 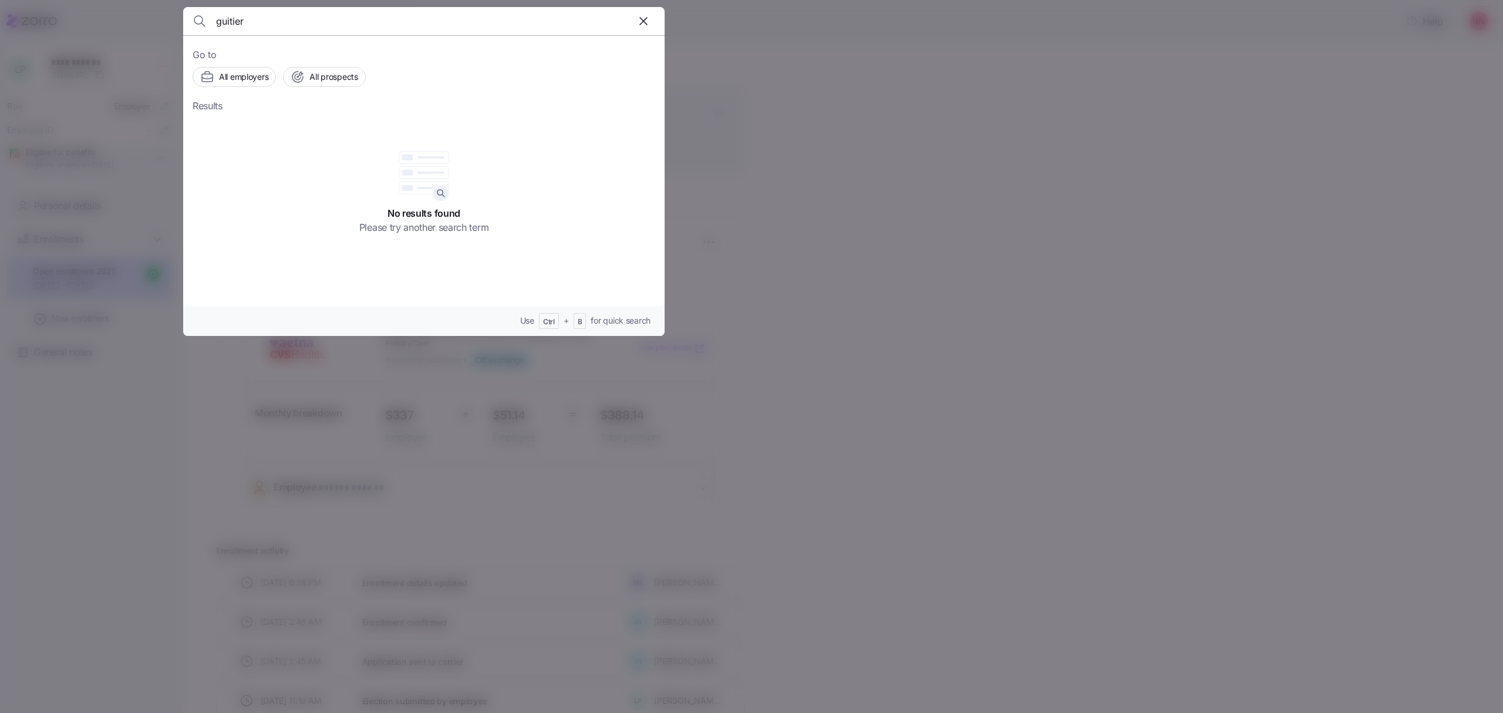 What do you see at coordinates (549, 322) in the screenshot?
I see `span: Ctrl` at bounding box center [549, 322].